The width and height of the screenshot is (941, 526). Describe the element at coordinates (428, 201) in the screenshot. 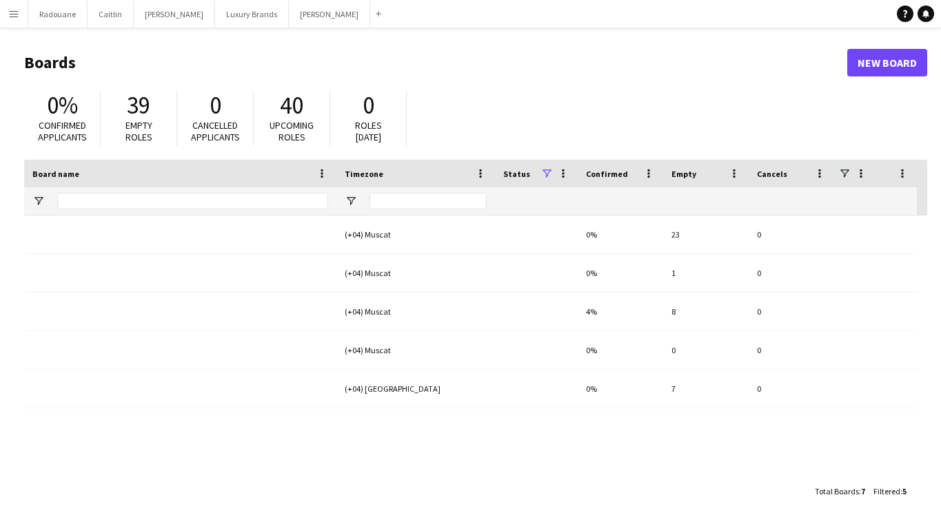

I see `input: Timezone Filter Input` at that location.